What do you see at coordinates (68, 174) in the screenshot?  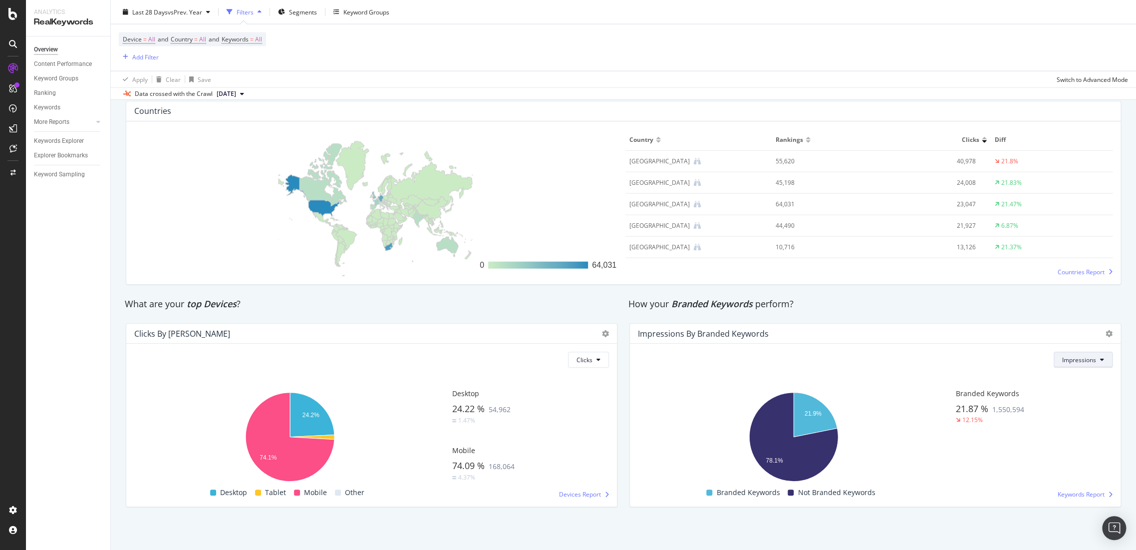 I see `a: Keyword Sampling` at bounding box center [68, 174].